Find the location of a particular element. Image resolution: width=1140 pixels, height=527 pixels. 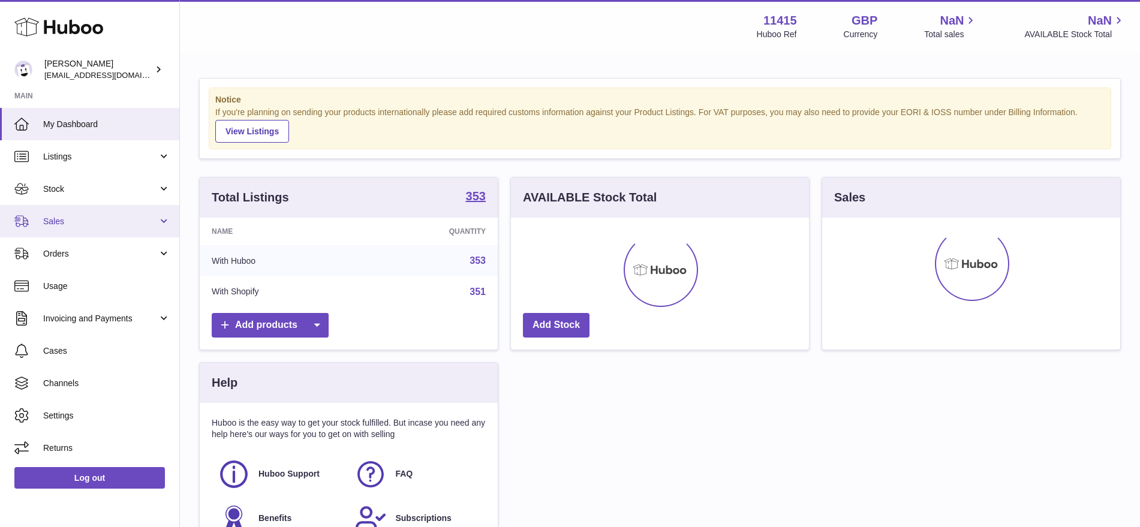

a: FAQ is located at coordinates (417, 474).